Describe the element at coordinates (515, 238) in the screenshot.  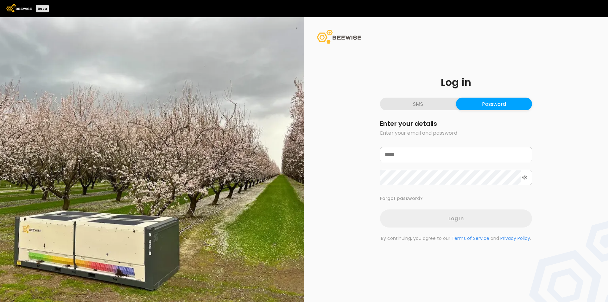
I see `a: Privacy Policy` at that location.